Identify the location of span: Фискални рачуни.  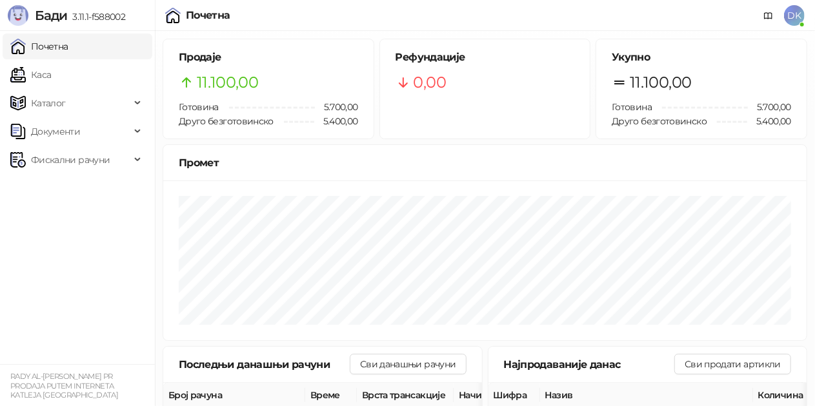
(70, 160).